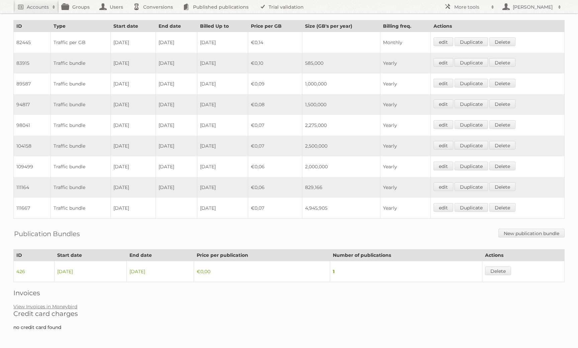  What do you see at coordinates (80, 26) in the screenshot?
I see `th: Type` at bounding box center [80, 26].